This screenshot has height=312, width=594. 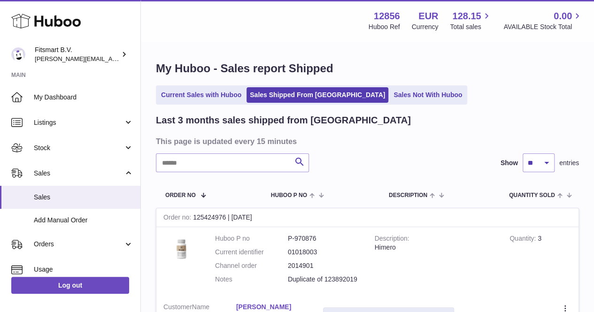 What do you see at coordinates (289, 195) in the screenshot?
I see `span: Huboo P no` at bounding box center [289, 195].